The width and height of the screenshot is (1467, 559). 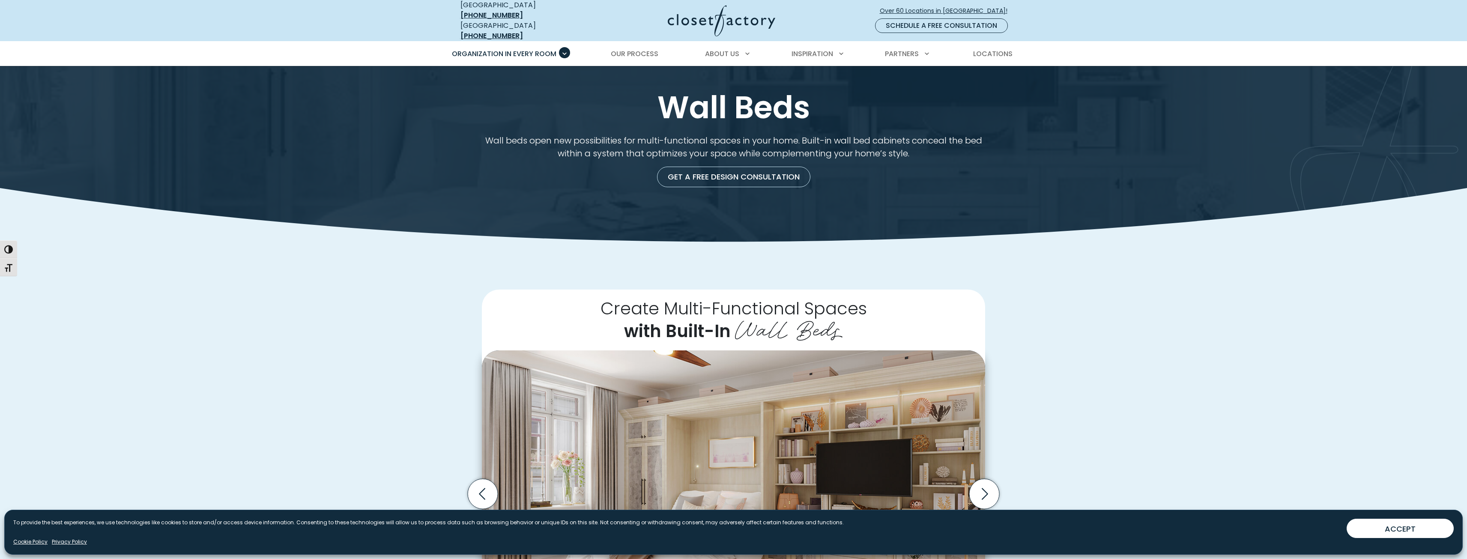 I want to click on span: Wall Beds, so click(x=789, y=327).